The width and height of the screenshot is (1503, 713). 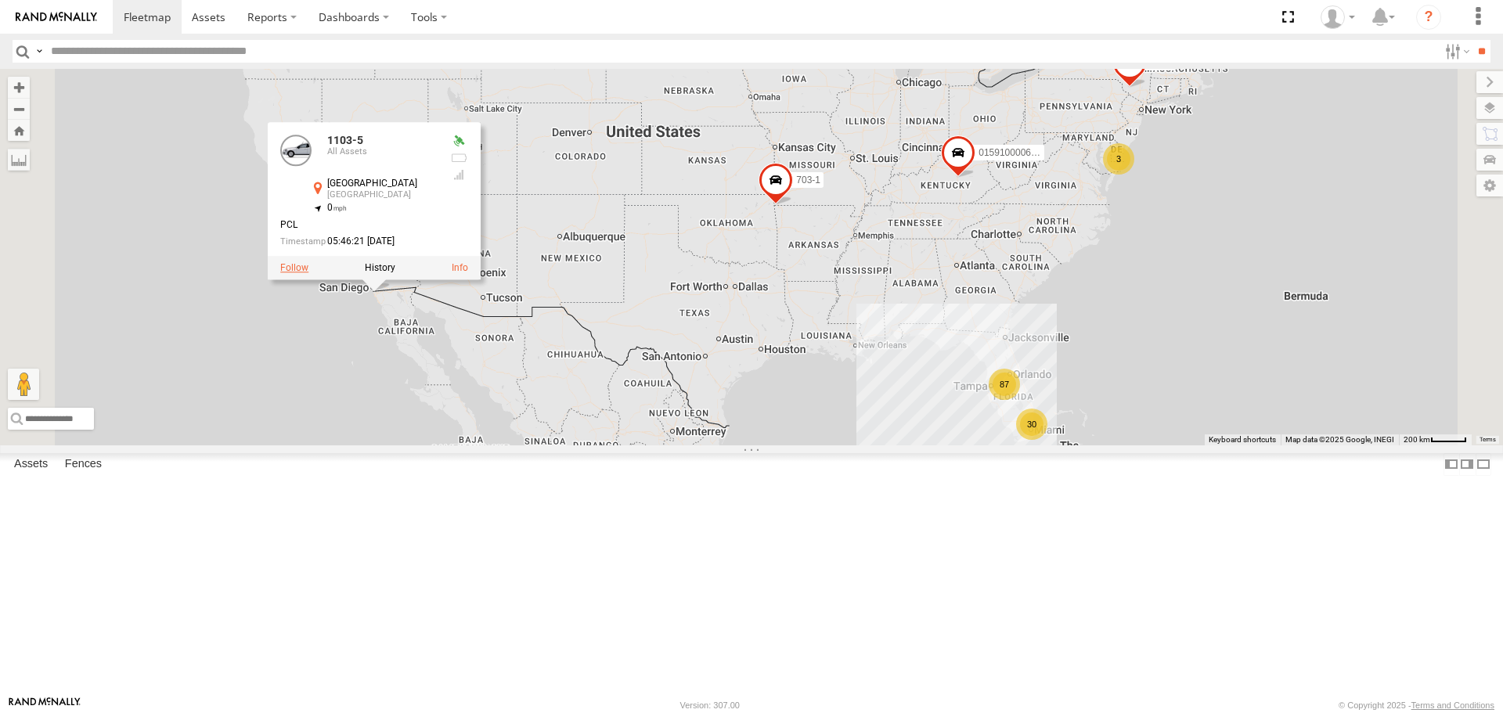 What do you see at coordinates (31, 465) in the screenshot?
I see `label: Assets` at bounding box center [31, 465].